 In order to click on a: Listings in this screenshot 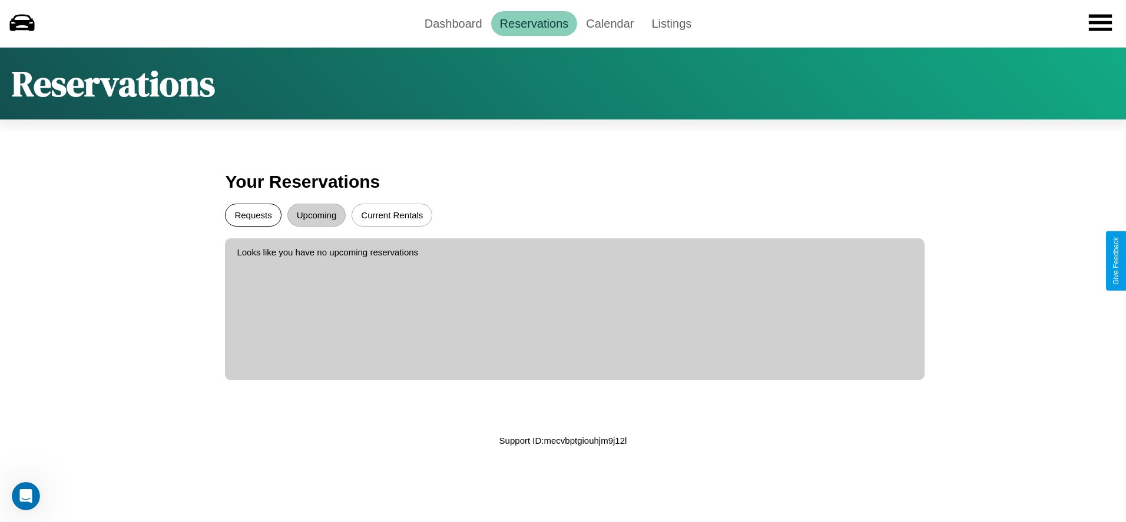, I will do `click(671, 24)`.